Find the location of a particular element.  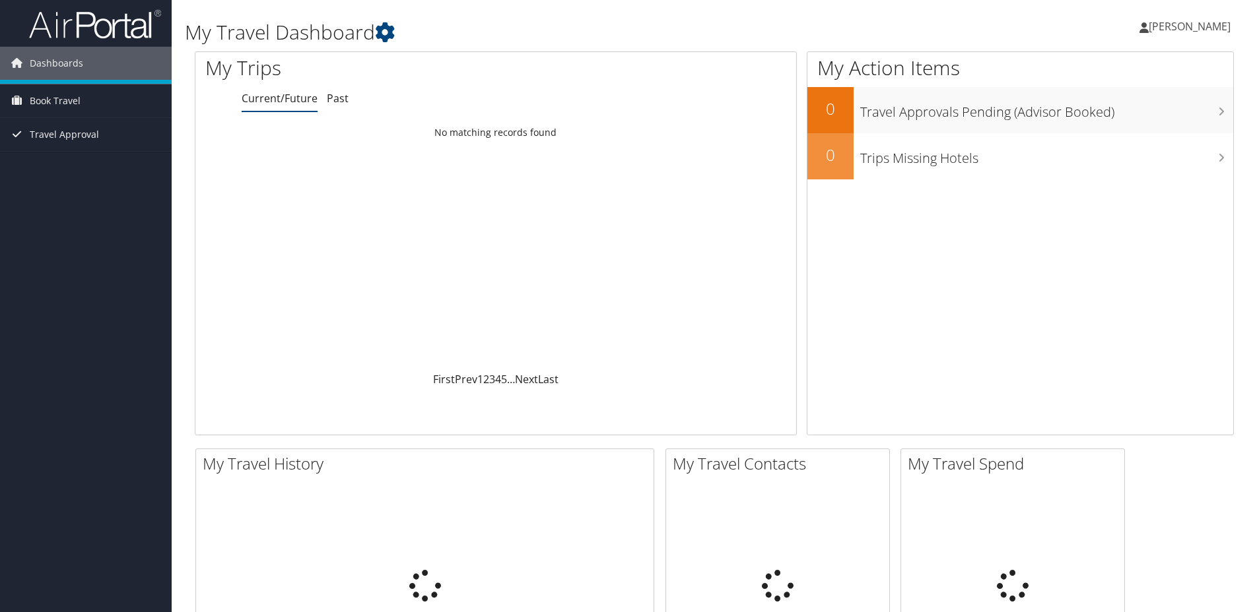

h1: My Travel Dashboard is located at coordinates (537, 32).